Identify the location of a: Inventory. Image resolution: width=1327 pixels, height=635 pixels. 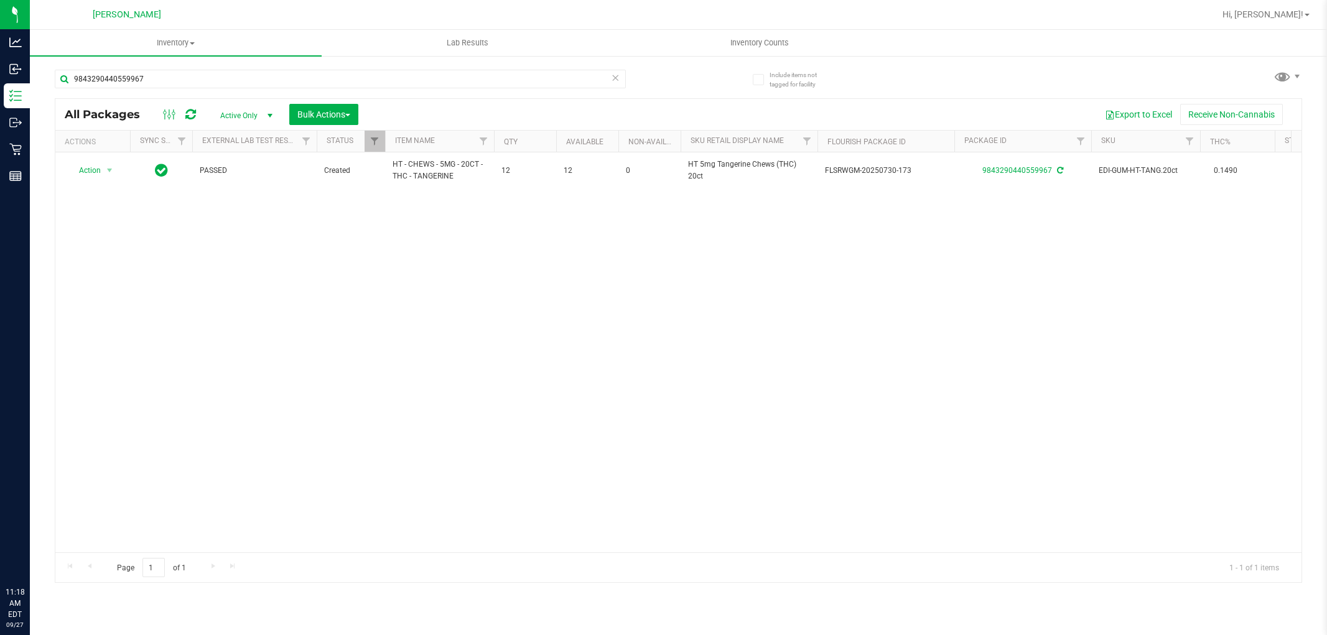
(175, 43).